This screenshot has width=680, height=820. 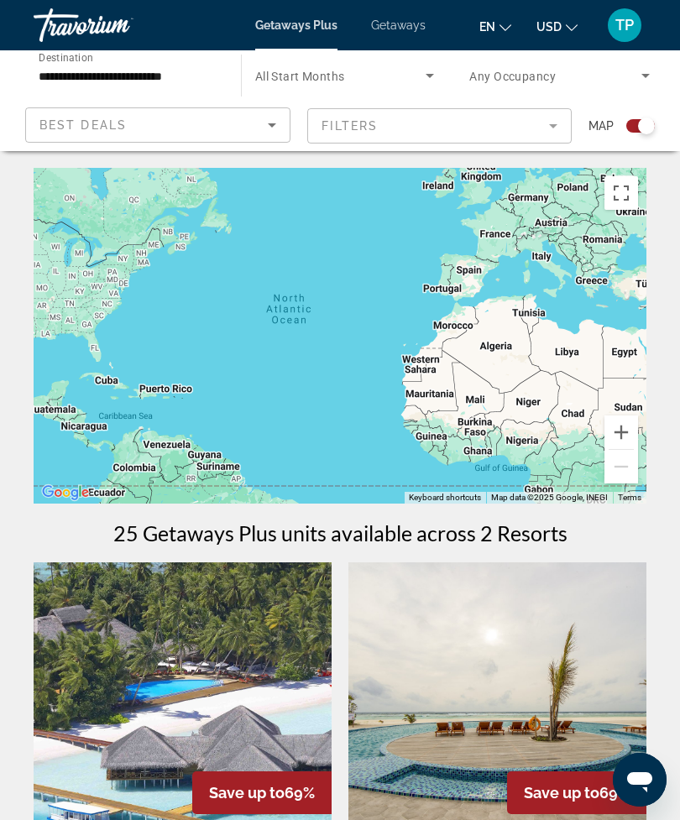 I want to click on button: Zoom in, so click(x=621, y=432).